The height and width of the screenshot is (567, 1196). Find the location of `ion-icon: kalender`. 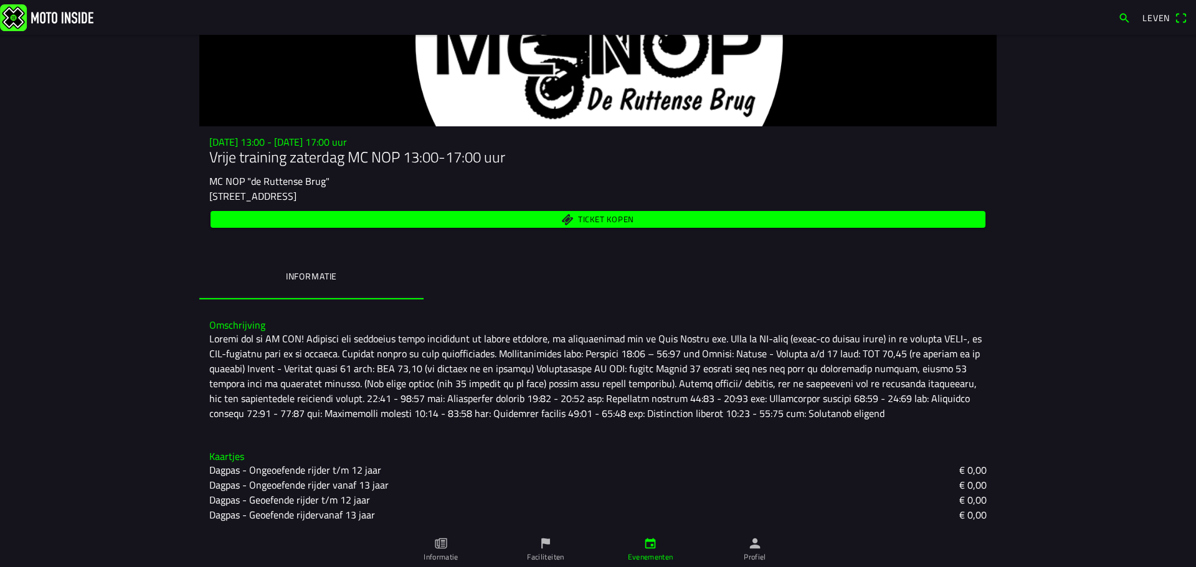

ion-icon: kalender is located at coordinates (650, 544).